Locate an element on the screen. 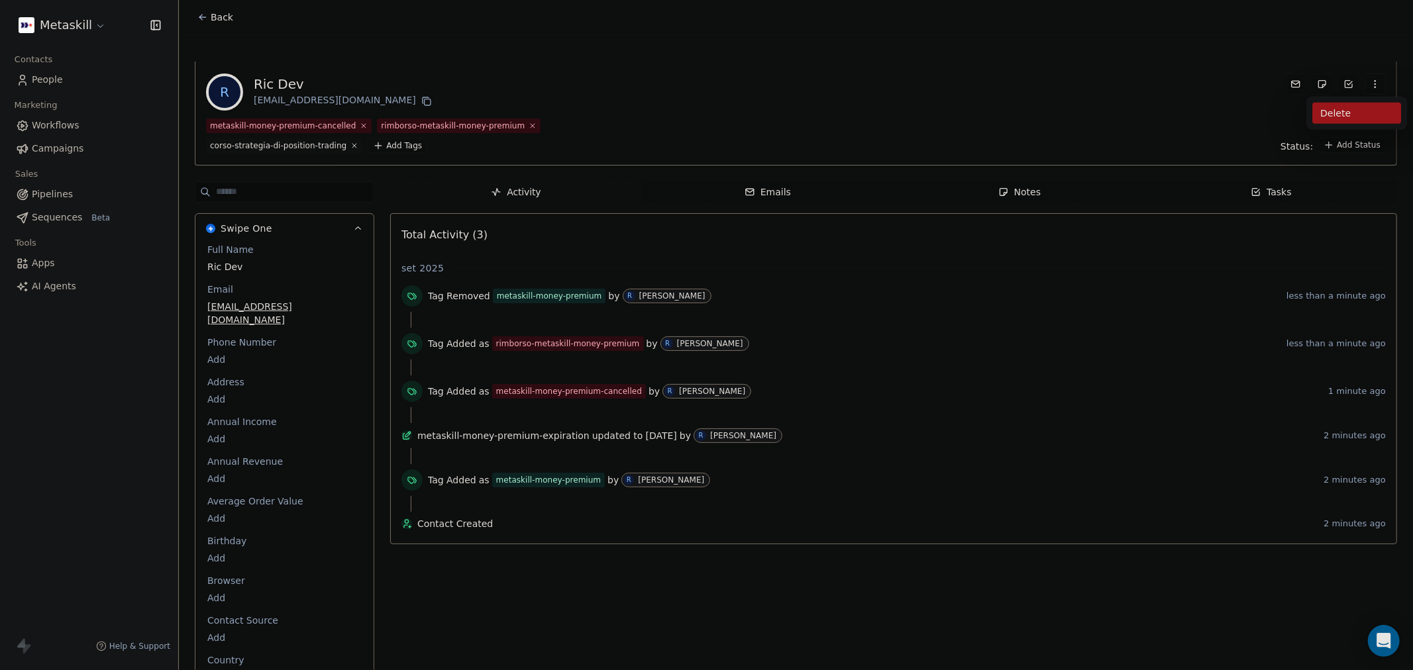  span: Full Name is located at coordinates (230, 250).